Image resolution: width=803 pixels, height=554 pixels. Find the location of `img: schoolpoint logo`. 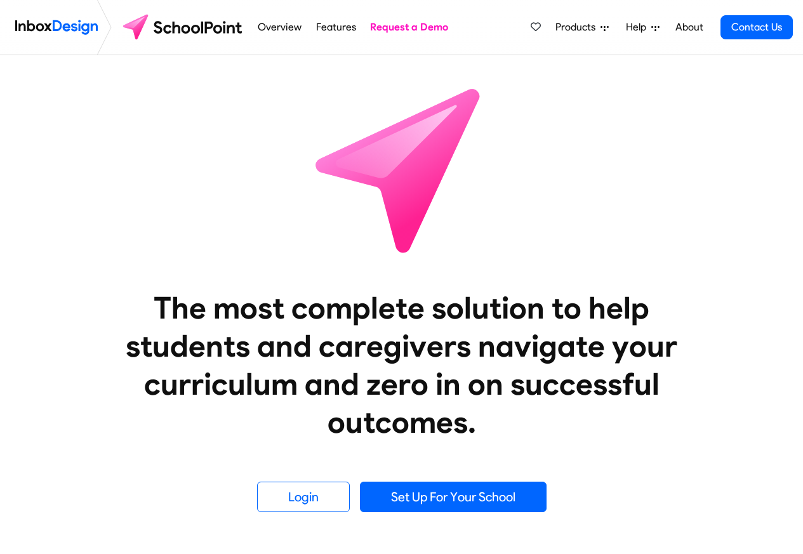

img: schoolpoint logo is located at coordinates (183, 27).